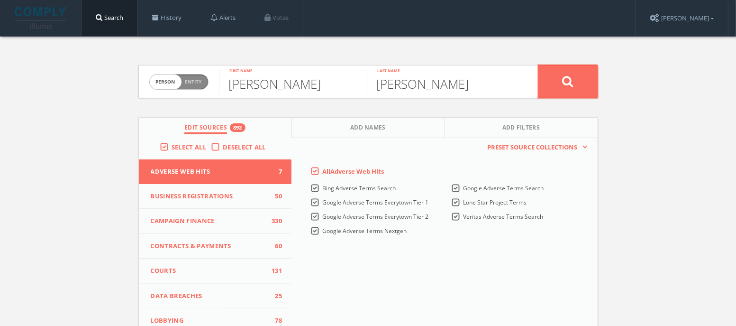 Image resolution: width=736 pixels, height=326 pixels. Describe the element at coordinates (215, 172) in the screenshot. I see `button: Adverse Web Hits7` at that location.